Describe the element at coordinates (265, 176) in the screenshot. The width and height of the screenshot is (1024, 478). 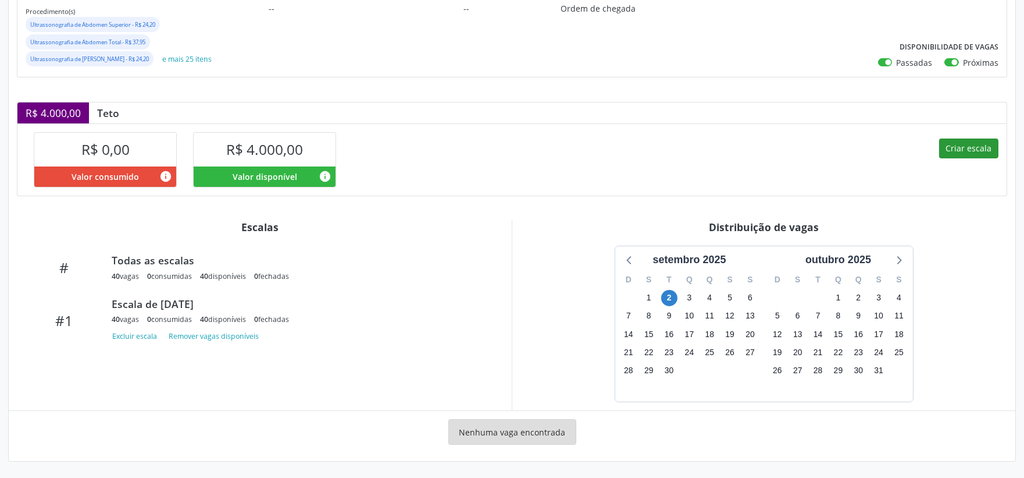
I see `span: Valor disponível` at that location.